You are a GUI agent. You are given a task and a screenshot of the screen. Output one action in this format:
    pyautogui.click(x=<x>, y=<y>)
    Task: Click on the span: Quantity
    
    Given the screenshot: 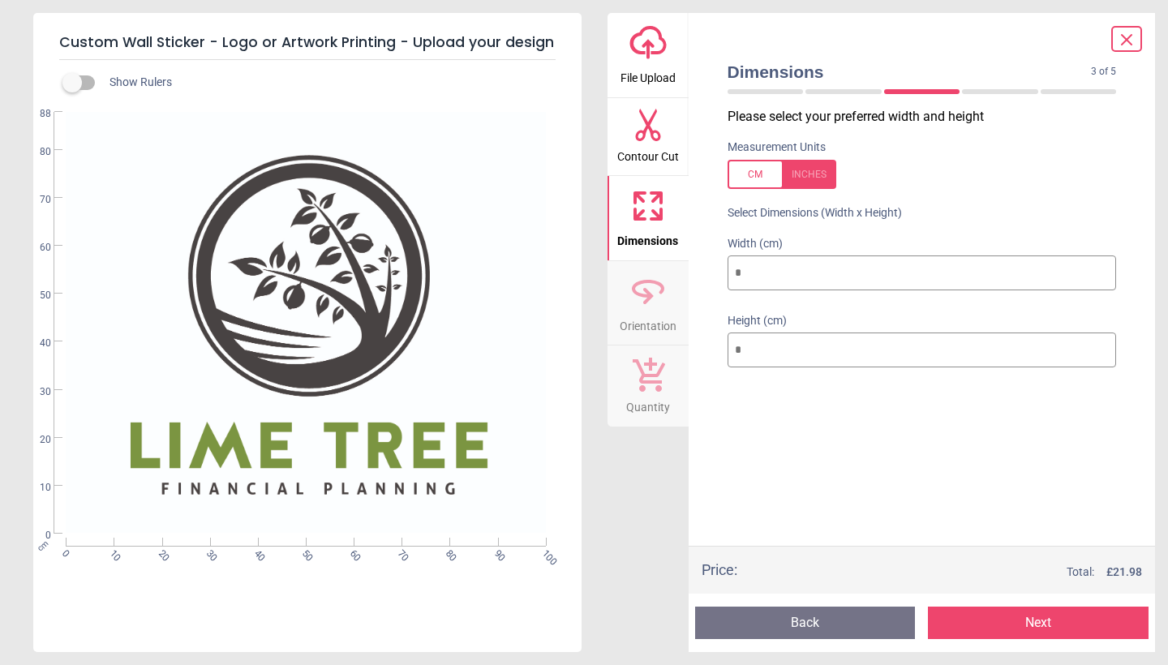 What is the action you would take?
    pyautogui.click(x=648, y=404)
    